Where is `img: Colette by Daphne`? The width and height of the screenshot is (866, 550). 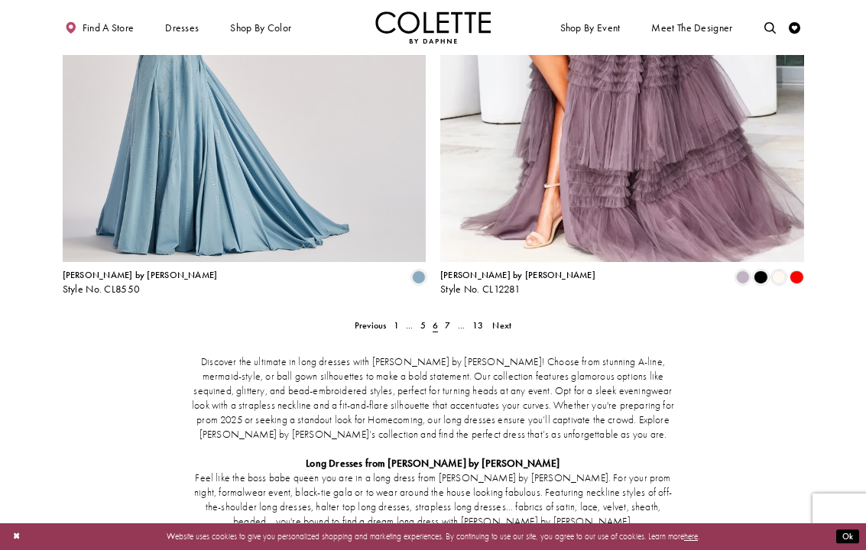
img: Colette by Daphne is located at coordinates (433, 28).